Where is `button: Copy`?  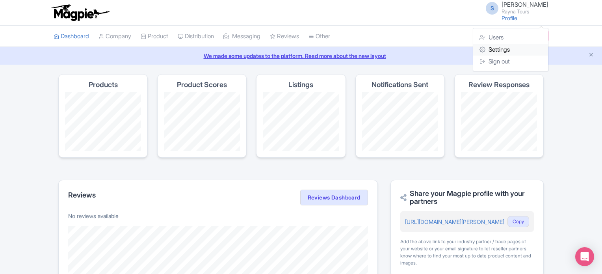 button: Copy is located at coordinates (518, 221).